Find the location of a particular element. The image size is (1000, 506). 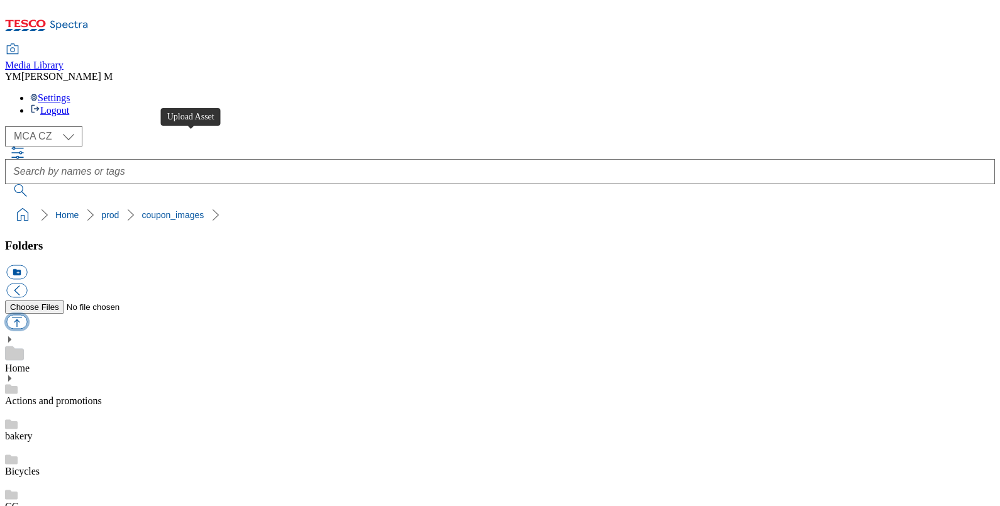

nav: breadcrumb is located at coordinates (500, 215).